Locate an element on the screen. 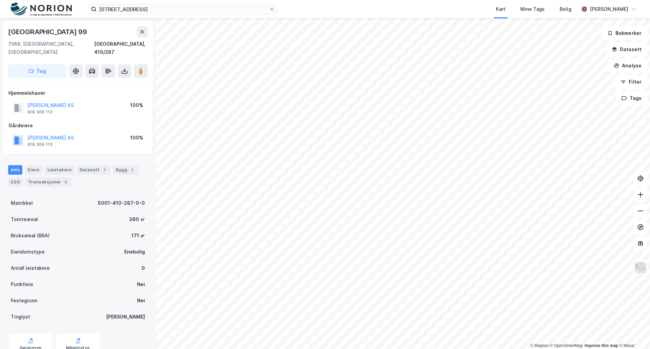 The width and height of the screenshot is (650, 349). div: Transaksjoner is located at coordinates (48, 182).